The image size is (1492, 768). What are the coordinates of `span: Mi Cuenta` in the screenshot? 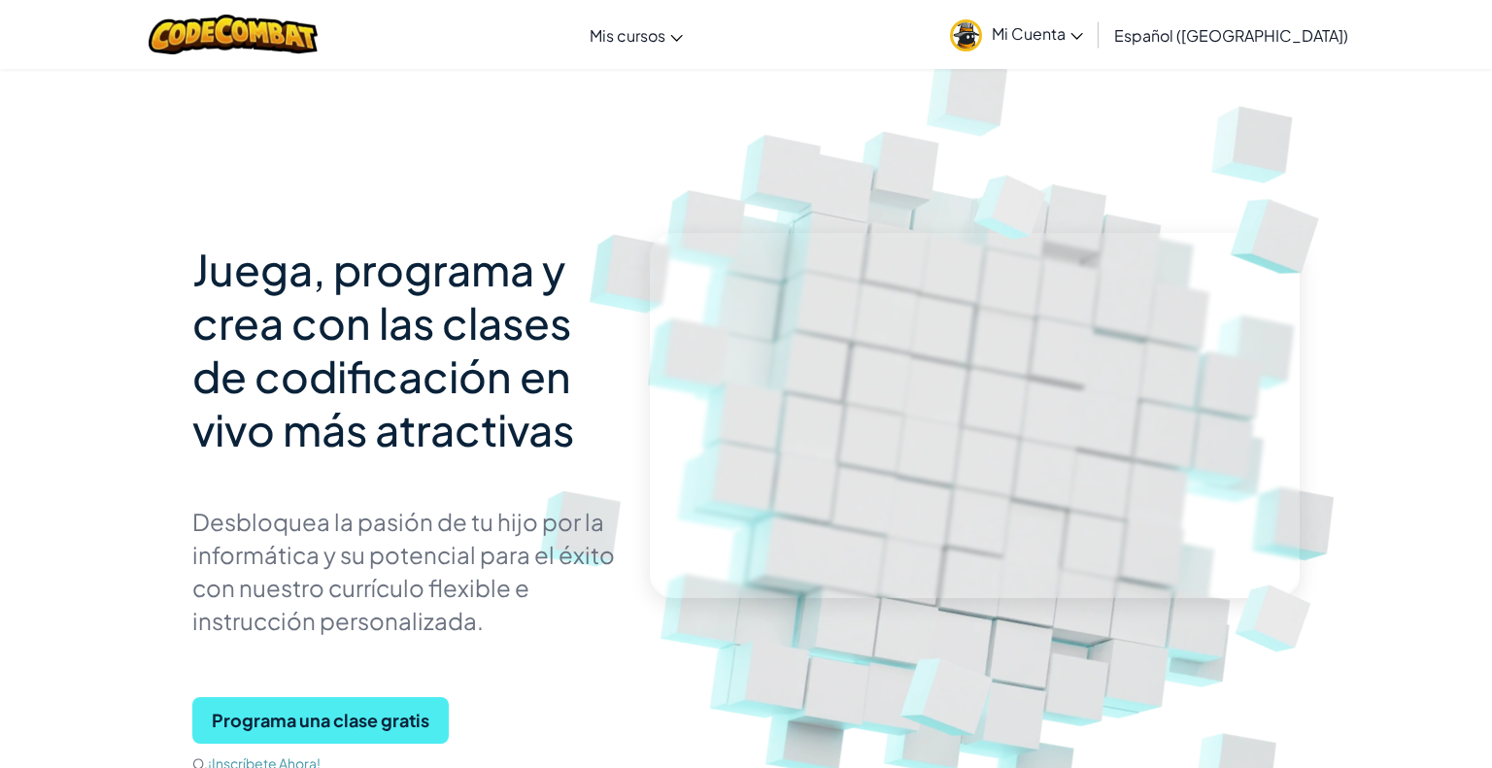 It's located at (1037, 33).